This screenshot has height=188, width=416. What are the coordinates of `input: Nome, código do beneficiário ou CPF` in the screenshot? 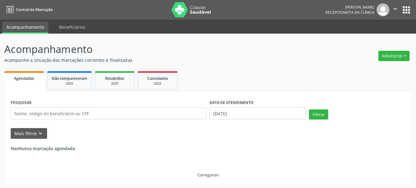 It's located at (109, 114).